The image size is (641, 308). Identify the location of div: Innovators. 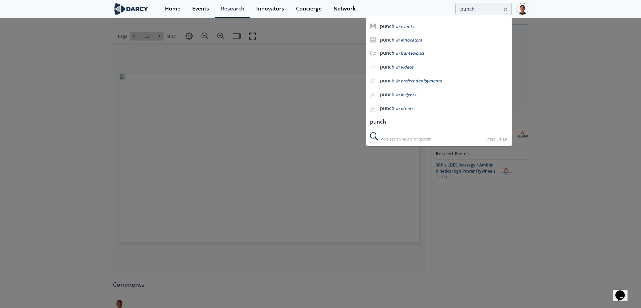
(270, 9).